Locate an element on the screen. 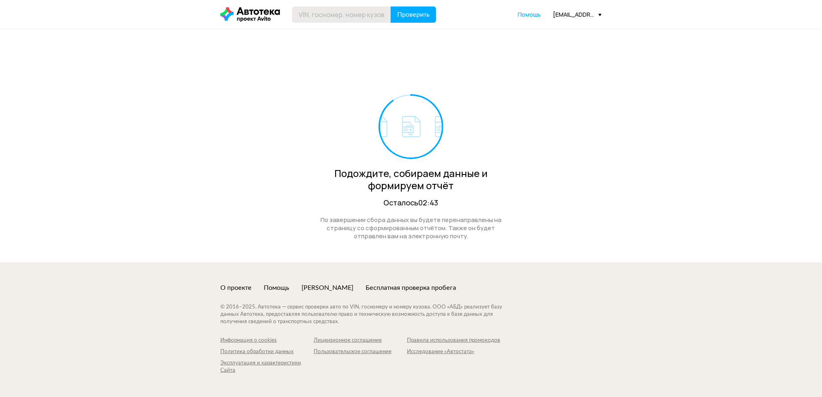  div: Исследование «Автостата» is located at coordinates (454, 352).